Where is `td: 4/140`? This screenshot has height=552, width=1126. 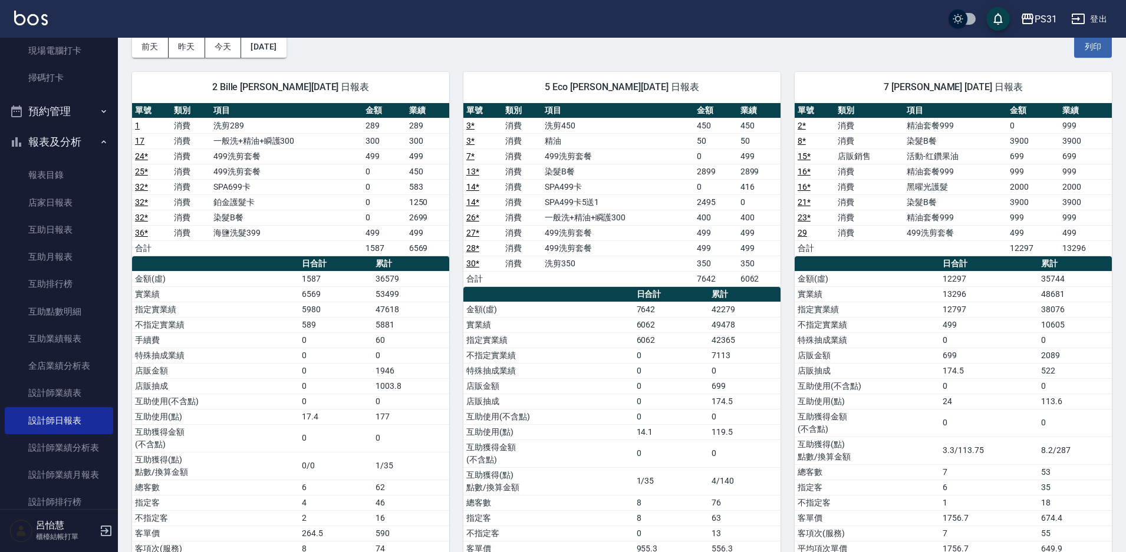
td: 4/140 is located at coordinates (744, 481).